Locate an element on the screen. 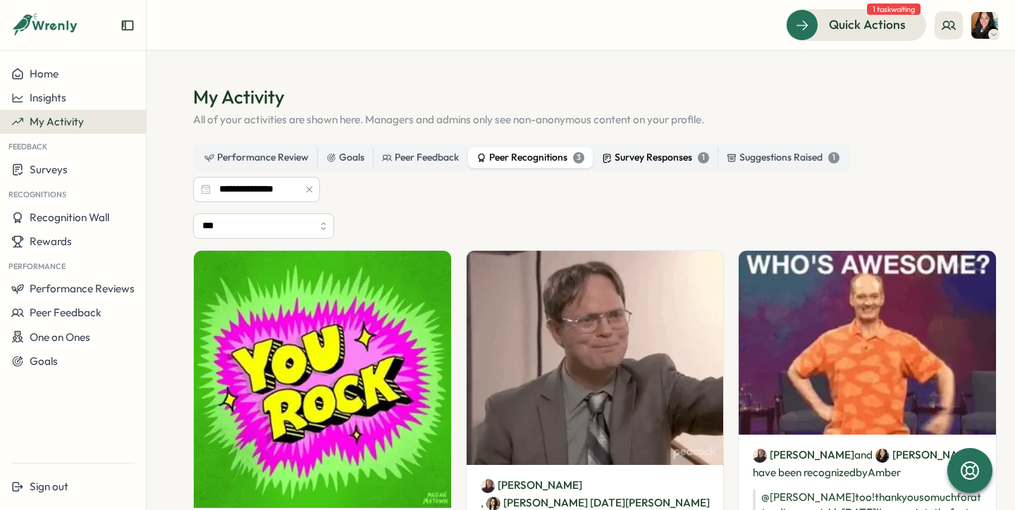 The image size is (1015, 510). span: Surveys is located at coordinates (49, 169).